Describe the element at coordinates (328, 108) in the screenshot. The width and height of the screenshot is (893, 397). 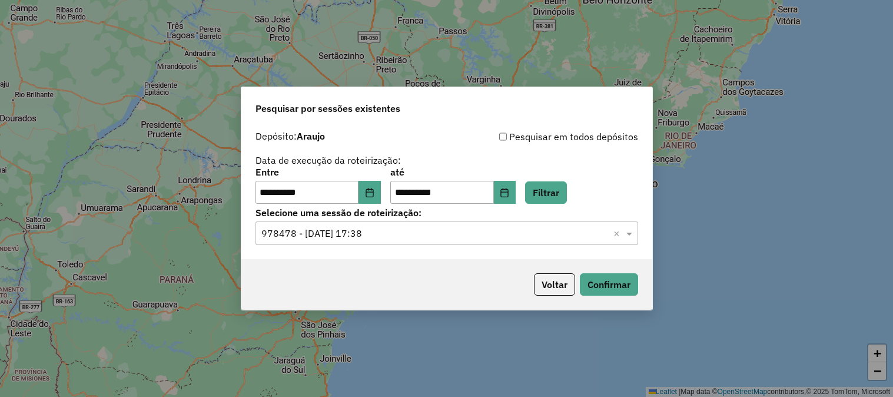
I see `span: Pesquisar por sessões existentes` at that location.